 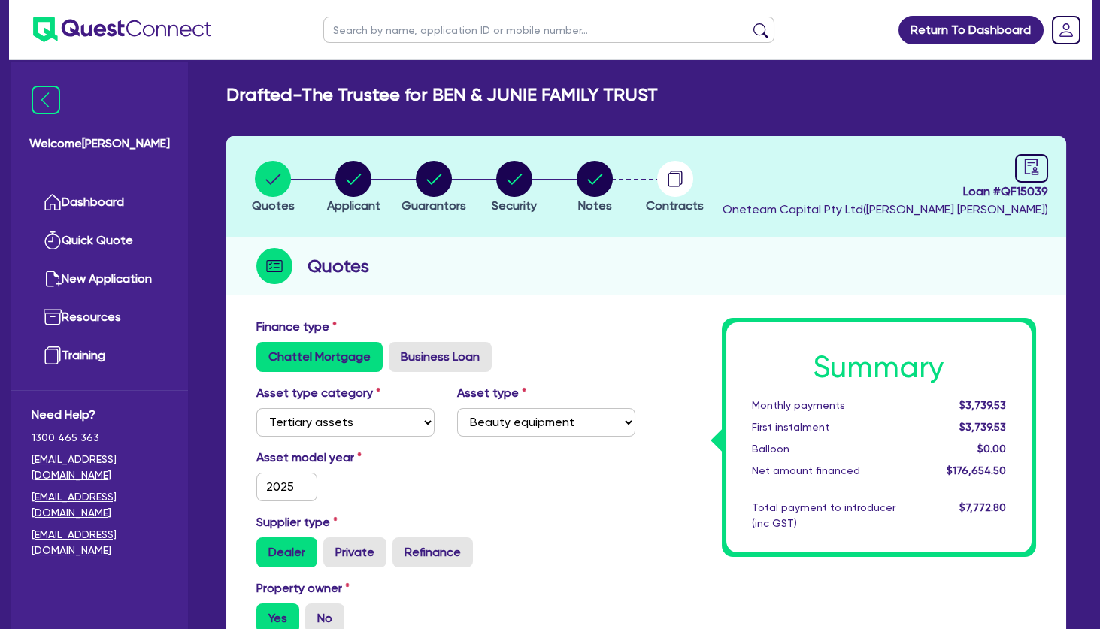 What do you see at coordinates (99, 202) in the screenshot?
I see `a: Dashboard` at bounding box center [99, 202].